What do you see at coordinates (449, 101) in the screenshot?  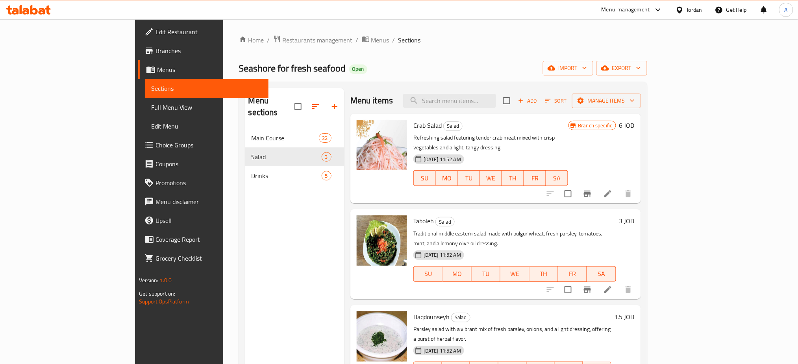 I see `input: search` at bounding box center [449, 101].